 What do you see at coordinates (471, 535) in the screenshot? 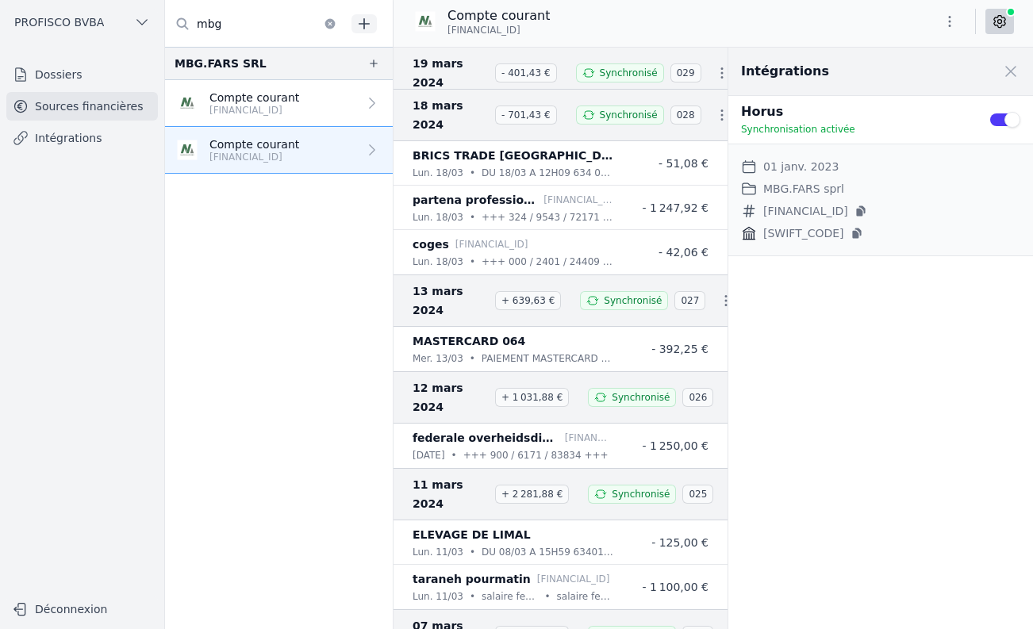
I see `p: ELEVAGE DE LIMAL` at bounding box center [471, 535].